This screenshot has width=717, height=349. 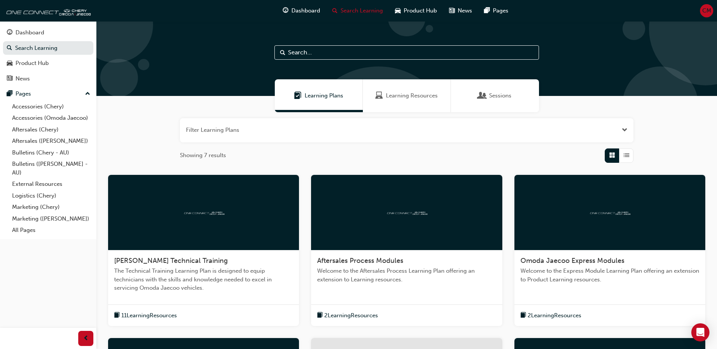 I want to click on a: Dashboard, so click(x=48, y=32).